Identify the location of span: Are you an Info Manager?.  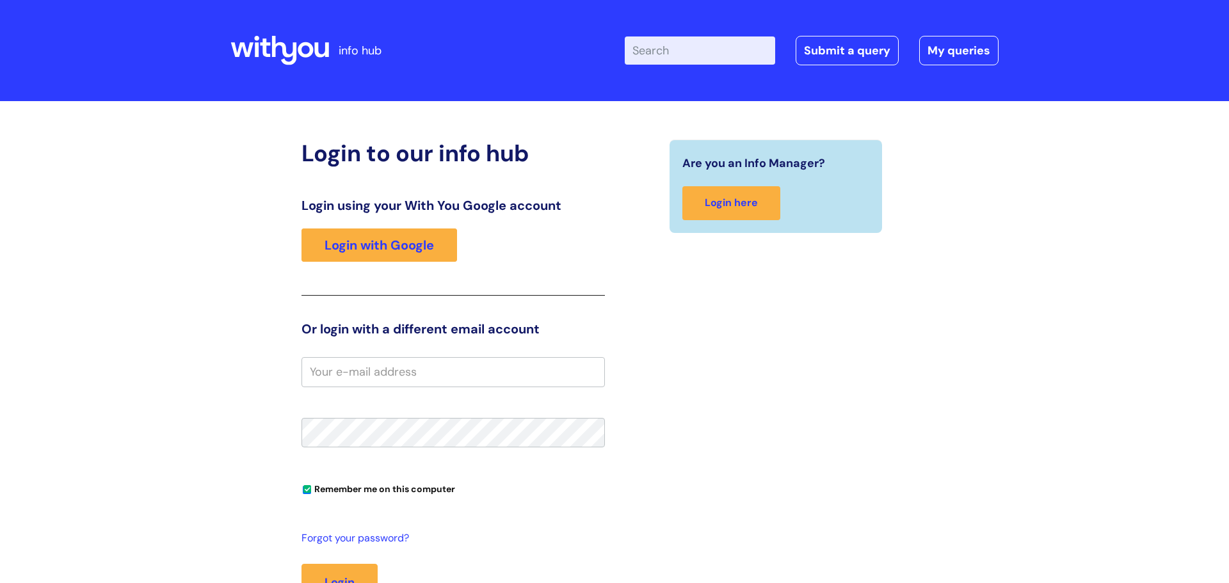
(754, 163).